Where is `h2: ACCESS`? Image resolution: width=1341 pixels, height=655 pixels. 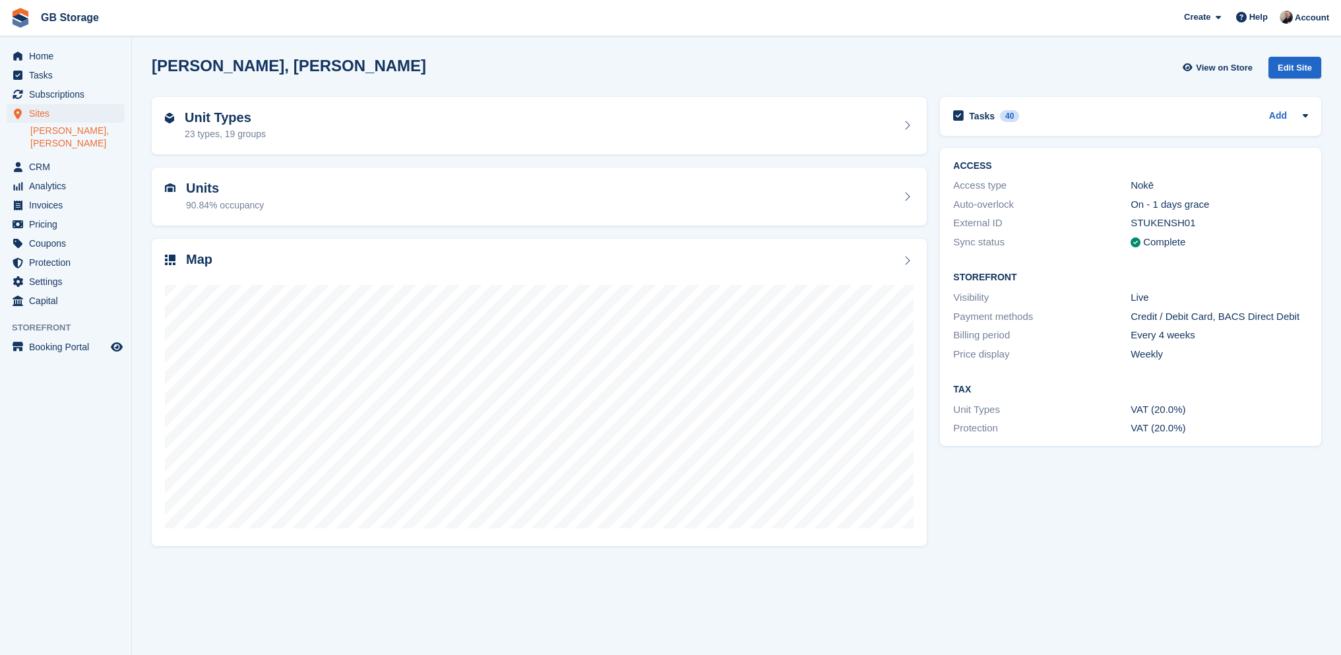
h2: ACCESS is located at coordinates (1130, 166).